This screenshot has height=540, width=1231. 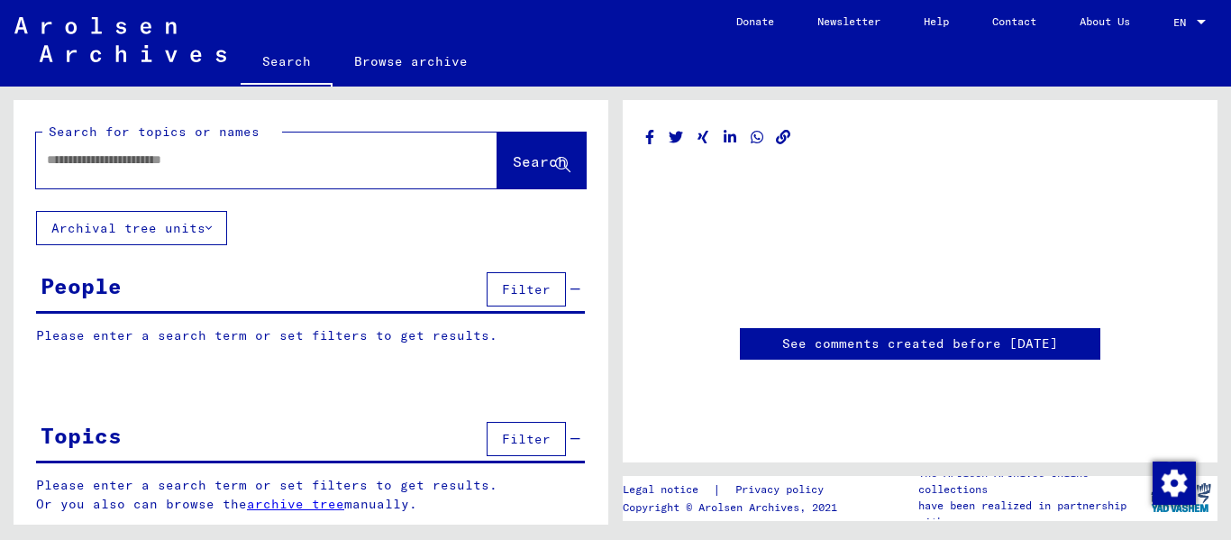 I want to click on span: EN, so click(x=1184, y=23).